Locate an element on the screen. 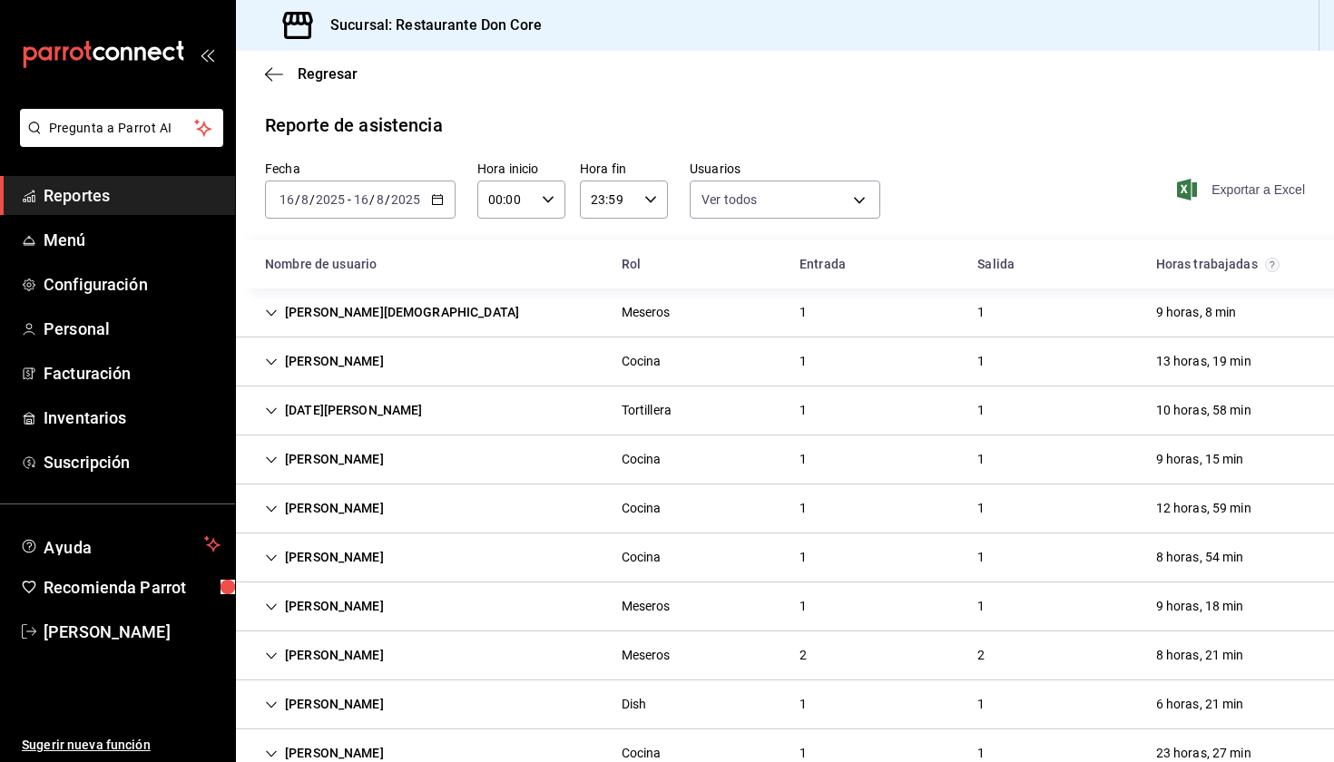 The width and height of the screenshot is (1334, 762). span: Inventarios is located at coordinates (132, 417).